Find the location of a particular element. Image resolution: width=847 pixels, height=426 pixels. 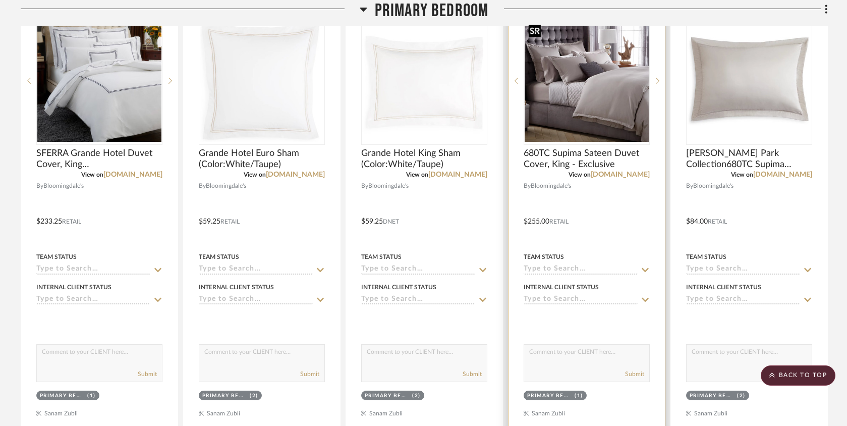

span: Grande Hotel Euro Sham (Color:White/Taupe) is located at coordinates (262, 159).